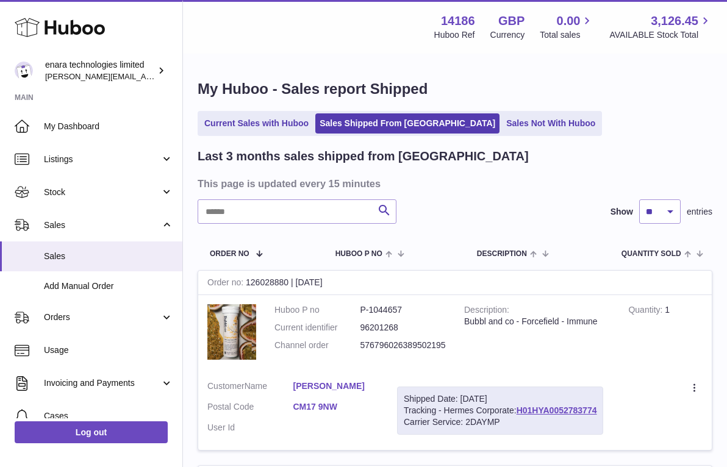 Image resolution: width=727 pixels, height=467 pixels. Describe the element at coordinates (455, 89) in the screenshot. I see `h1: My Huboo - Sales report Shipped` at that location.